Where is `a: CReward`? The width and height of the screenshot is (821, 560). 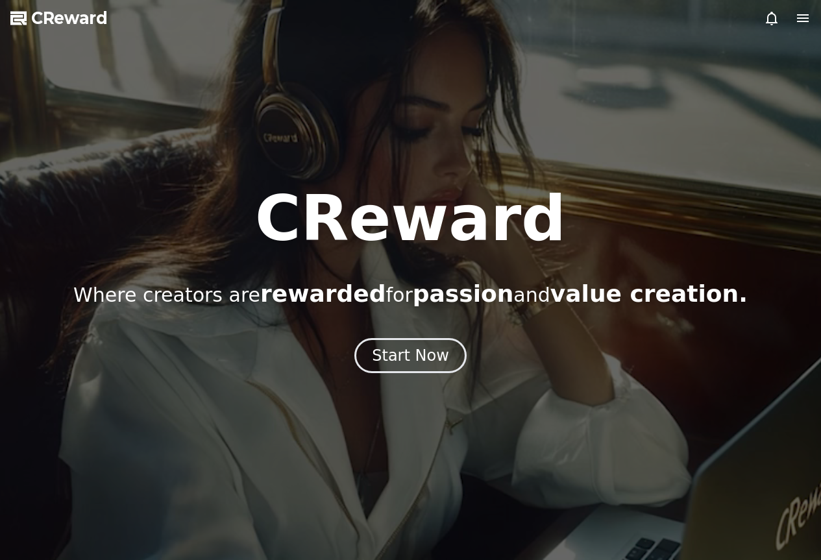 a: CReward is located at coordinates (59, 18).